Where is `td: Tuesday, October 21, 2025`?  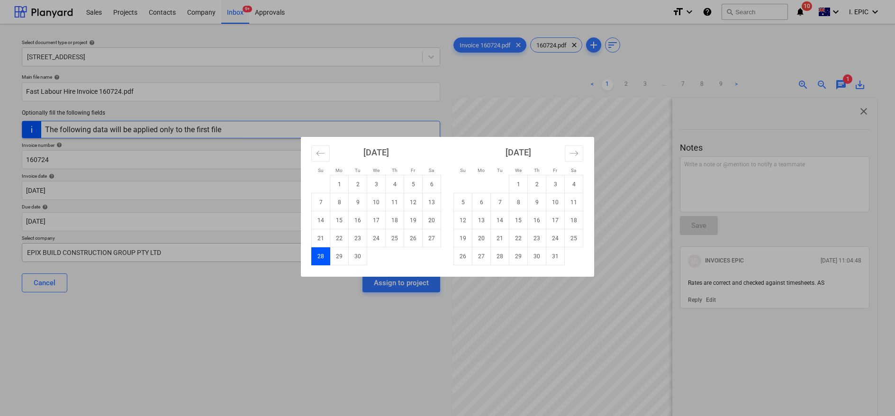
td: Tuesday, October 21, 2025 is located at coordinates (500, 238).